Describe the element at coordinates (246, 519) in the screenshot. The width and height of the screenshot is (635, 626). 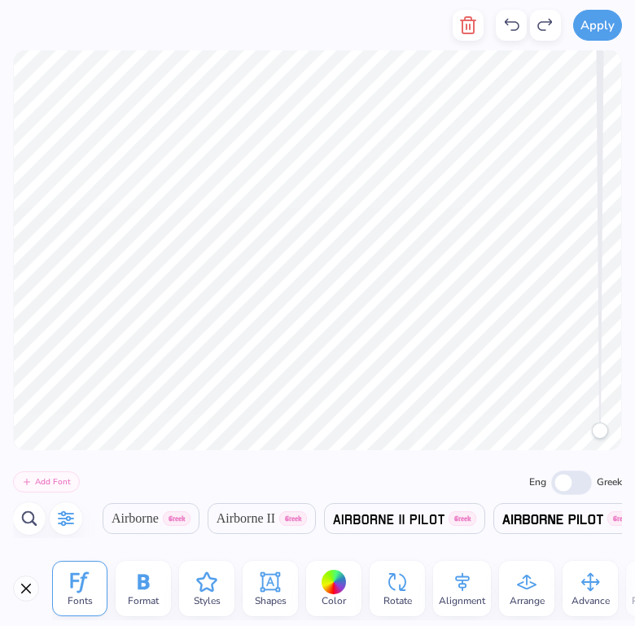
I see `span: Airborne II` at that location.